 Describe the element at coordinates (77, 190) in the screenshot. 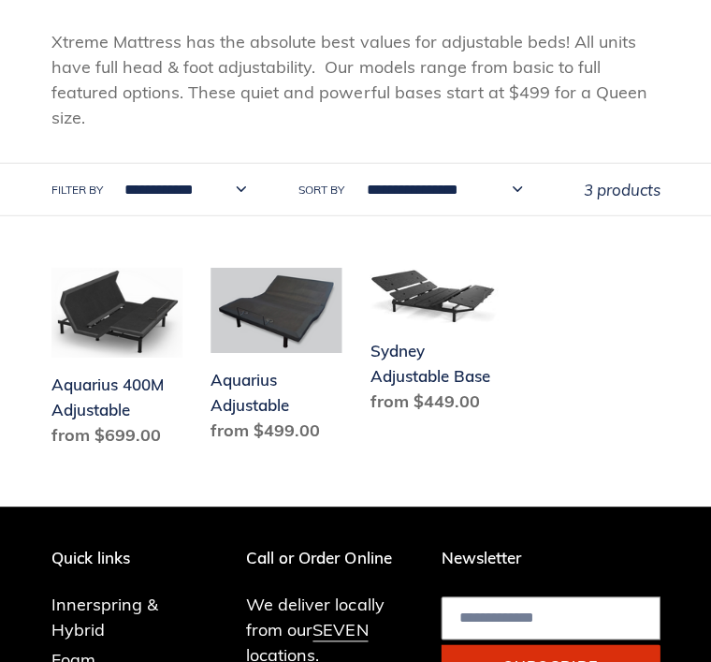

I see `label: Filter by` at that location.